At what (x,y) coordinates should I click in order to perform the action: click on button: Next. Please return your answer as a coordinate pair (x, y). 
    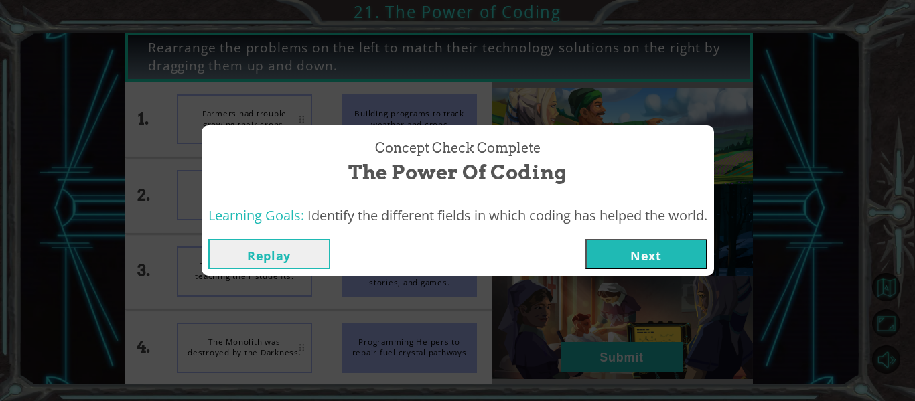
    Looking at the image, I should click on (646, 254).